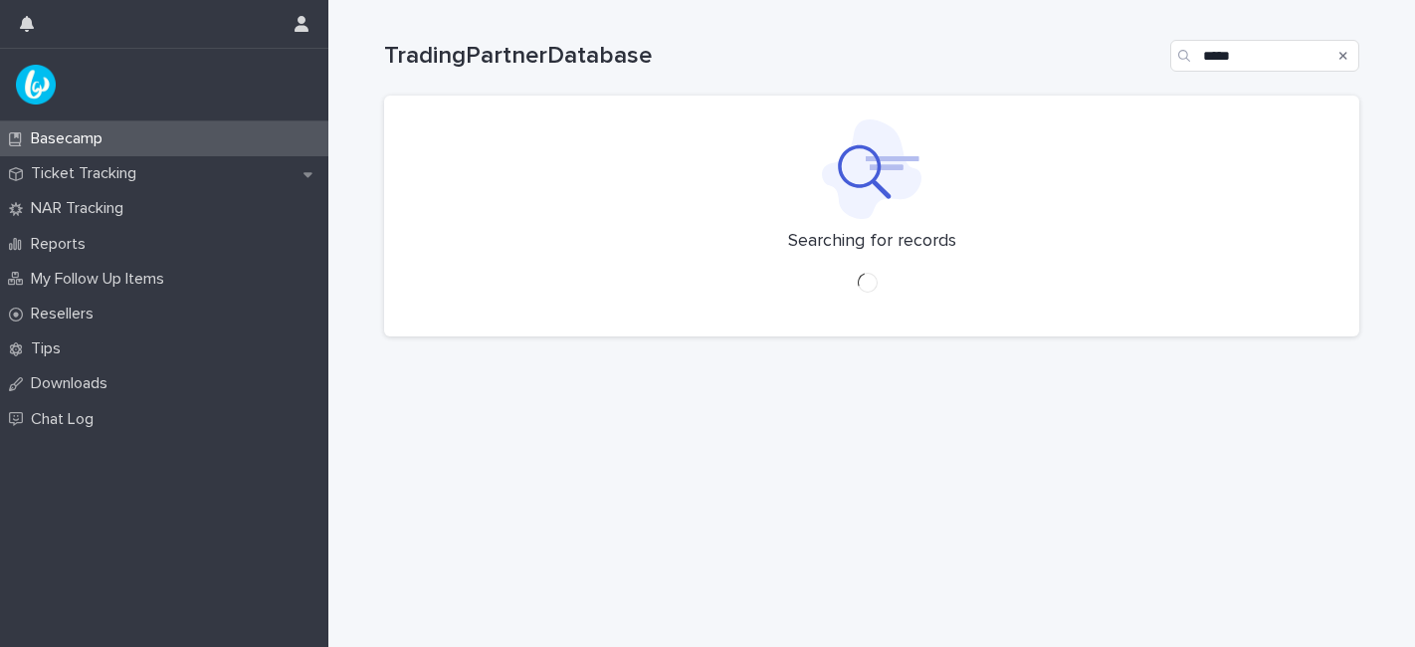 The width and height of the screenshot is (1415, 647). I want to click on img: UPKZpZA3RCu7zcH4nw8l, so click(36, 85).